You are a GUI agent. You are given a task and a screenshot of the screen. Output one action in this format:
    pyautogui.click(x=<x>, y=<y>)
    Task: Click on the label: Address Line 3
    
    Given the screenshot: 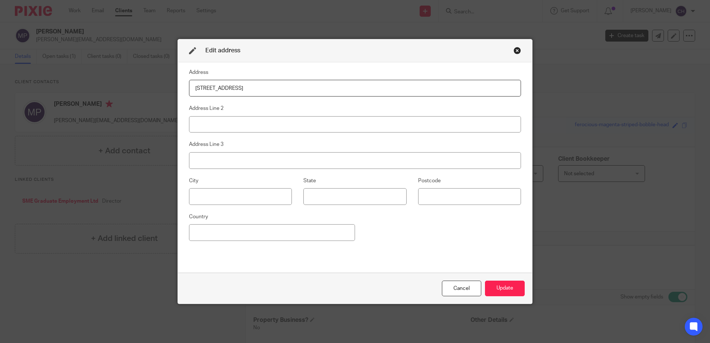 What is the action you would take?
    pyautogui.click(x=206, y=145)
    